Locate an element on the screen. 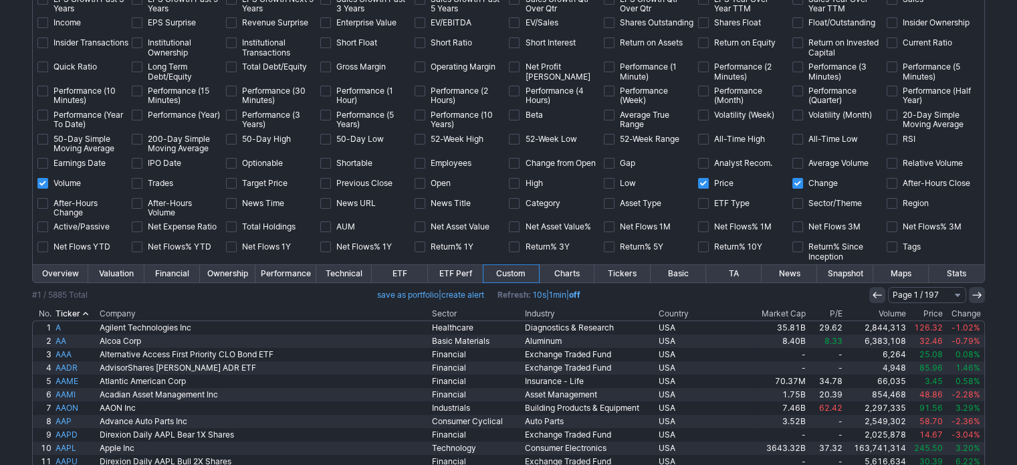  input: Performance (4 Hours) is located at coordinates (514, 91).